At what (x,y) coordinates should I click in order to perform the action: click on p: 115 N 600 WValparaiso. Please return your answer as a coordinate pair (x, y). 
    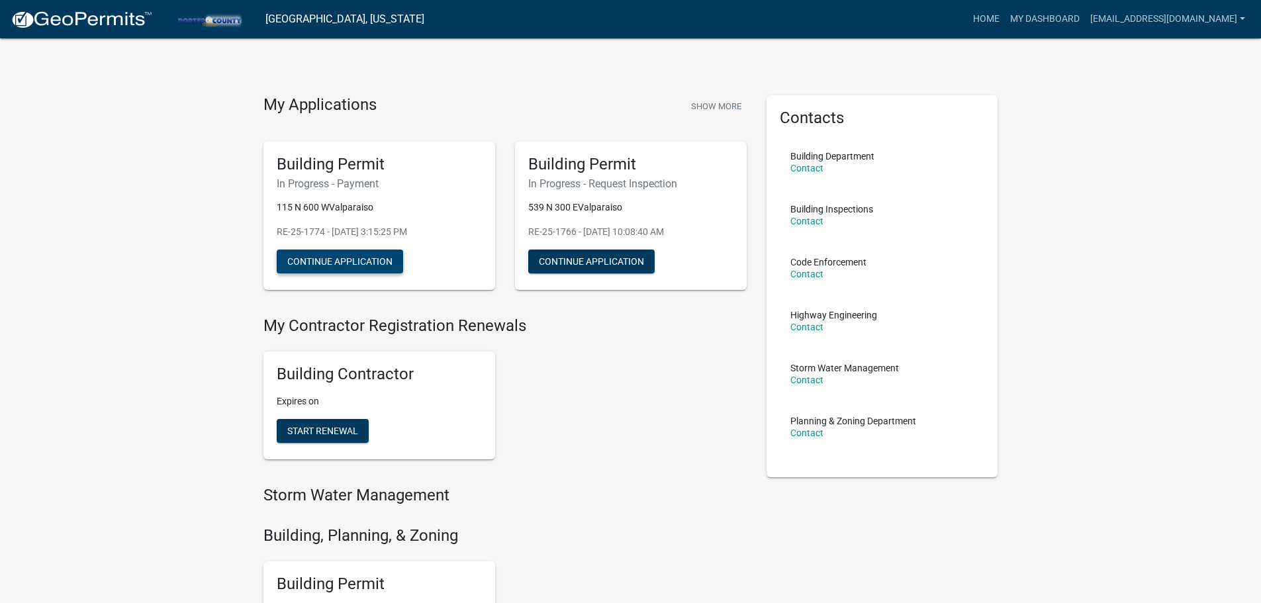
    Looking at the image, I should click on (379, 207).